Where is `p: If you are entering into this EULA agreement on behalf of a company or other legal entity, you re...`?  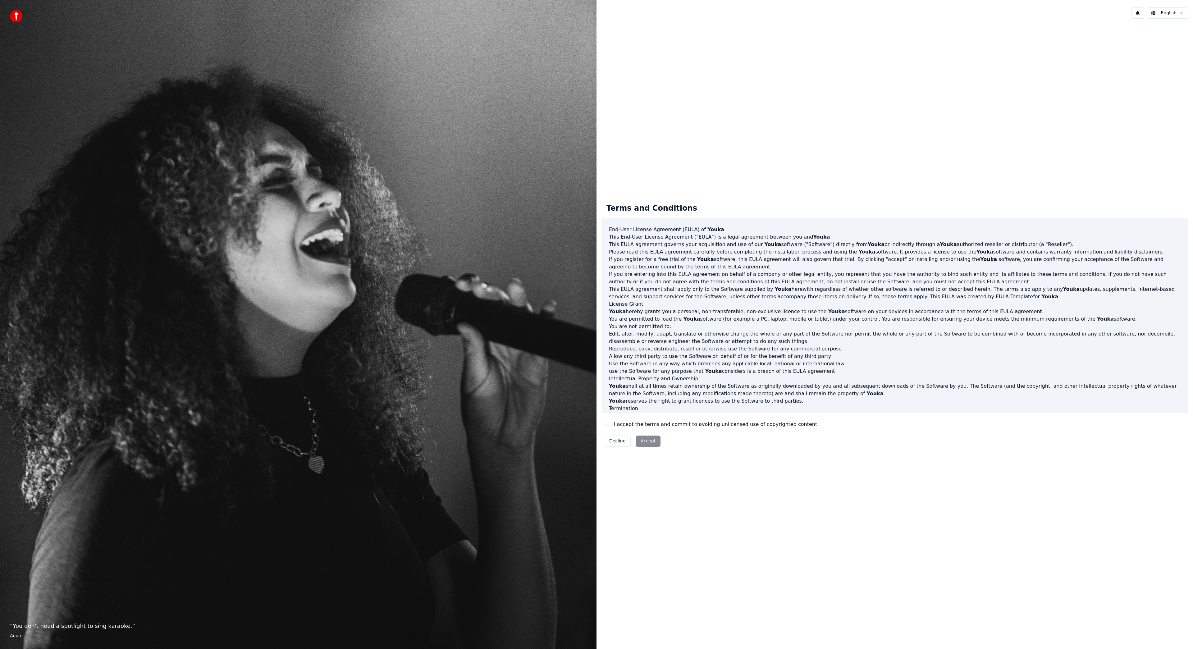 p: If you are entering into this EULA agreement on behalf of a company or other legal entity, you re... is located at coordinates (895, 278).